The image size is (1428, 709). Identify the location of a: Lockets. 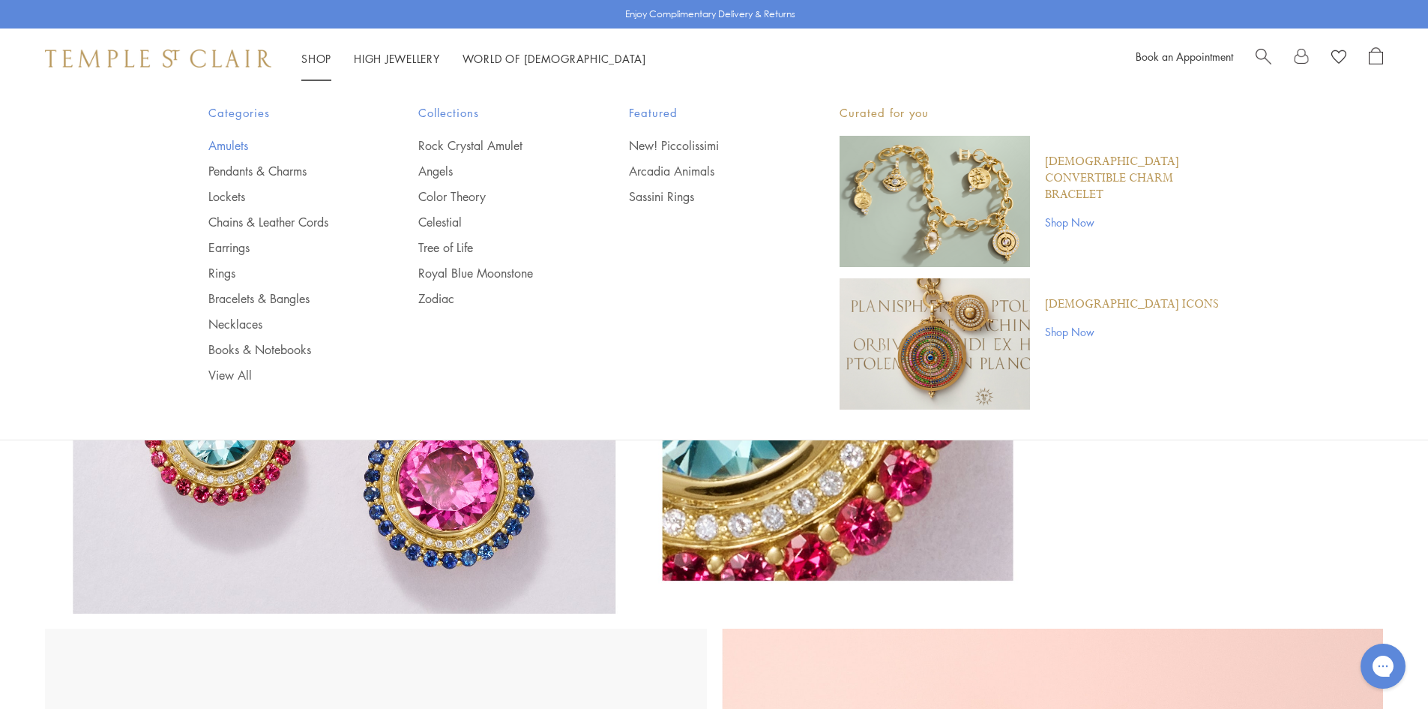
(283, 196).